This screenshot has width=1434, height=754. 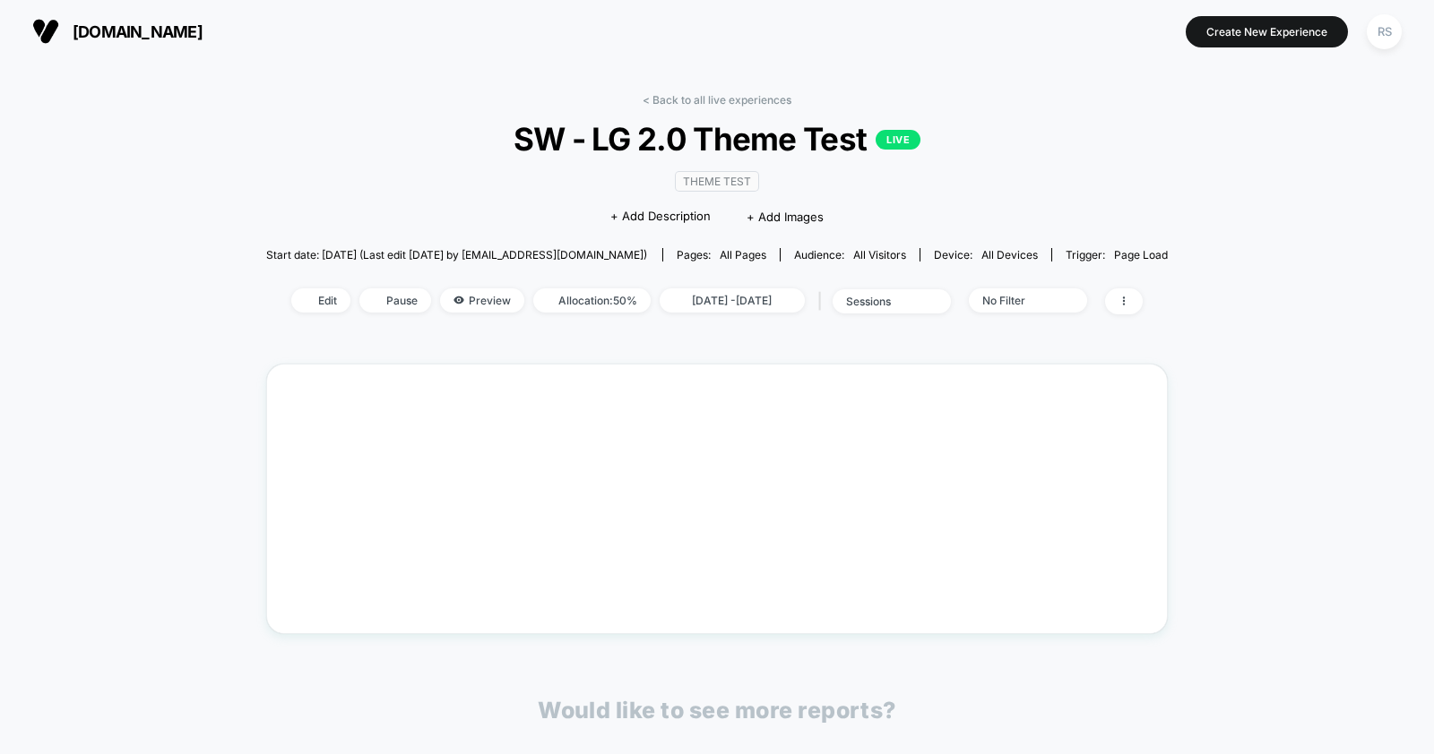 I want to click on span: SW - LG 2.0 Theme Test, so click(x=717, y=139).